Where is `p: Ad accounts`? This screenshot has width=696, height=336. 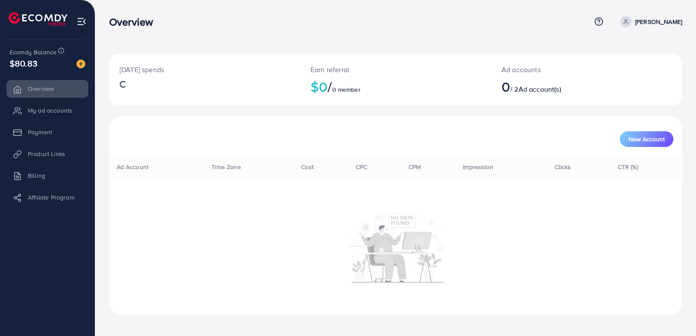
p: Ad accounts is located at coordinates (563, 70).